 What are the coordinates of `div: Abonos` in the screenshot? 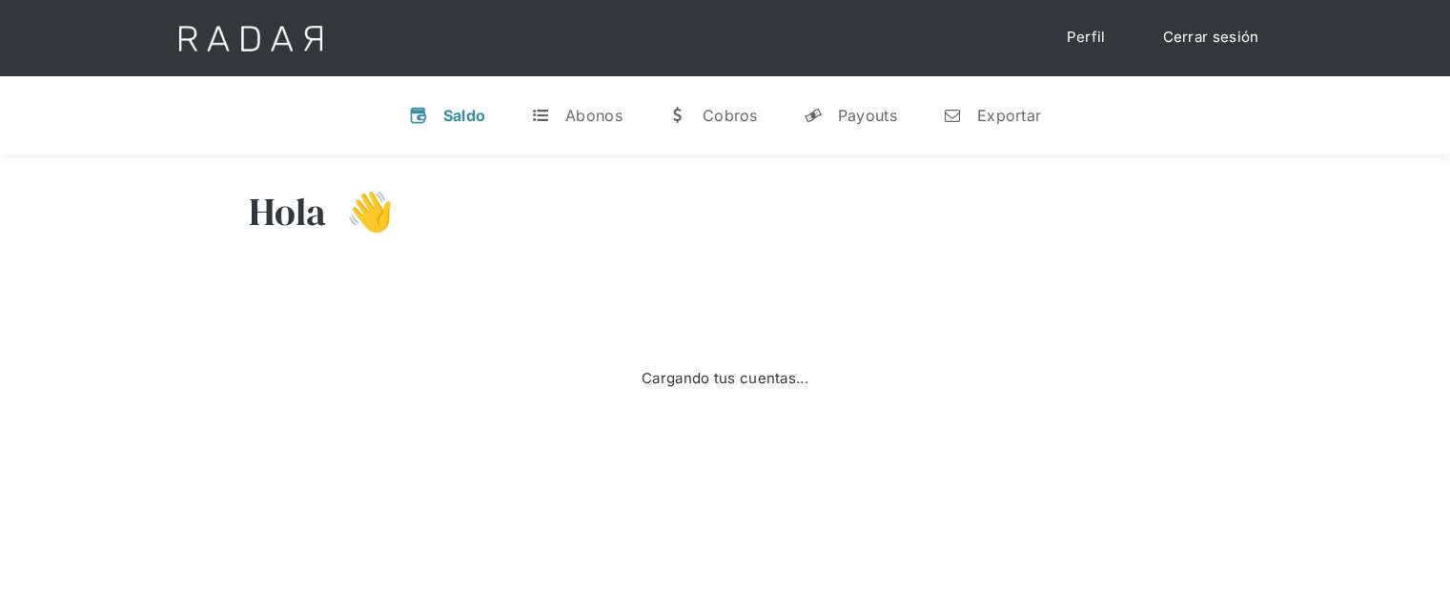 It's located at (594, 115).